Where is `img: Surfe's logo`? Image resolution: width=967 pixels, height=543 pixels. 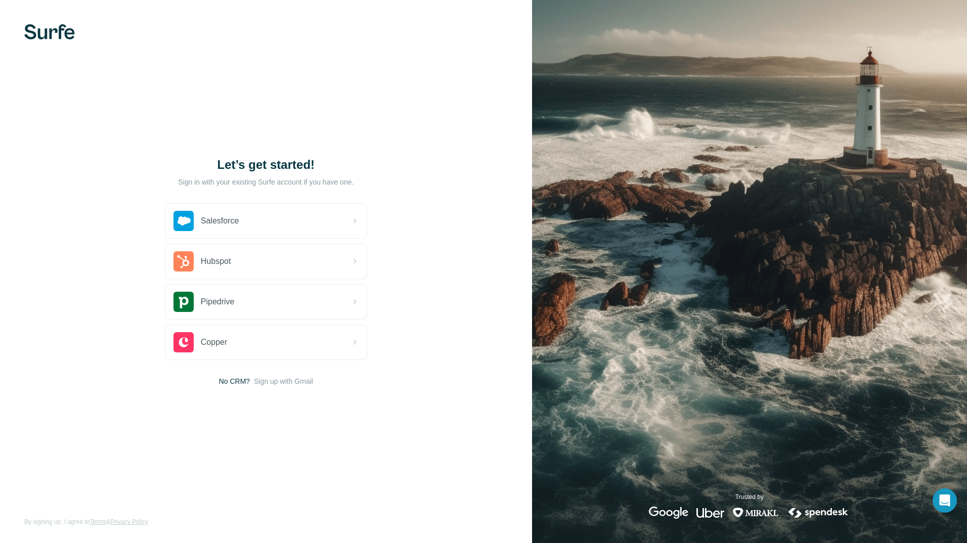
img: Surfe's logo is located at coordinates (50, 32).